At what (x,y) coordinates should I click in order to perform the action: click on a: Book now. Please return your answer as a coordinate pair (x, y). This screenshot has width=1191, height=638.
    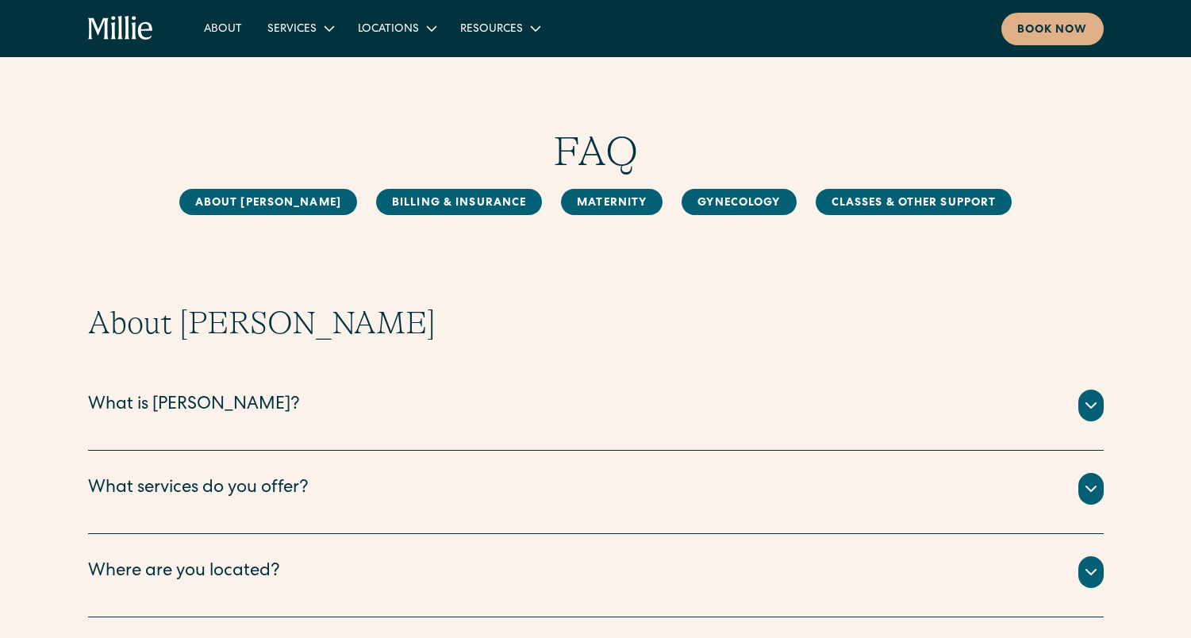
    Looking at the image, I should click on (1053, 29).